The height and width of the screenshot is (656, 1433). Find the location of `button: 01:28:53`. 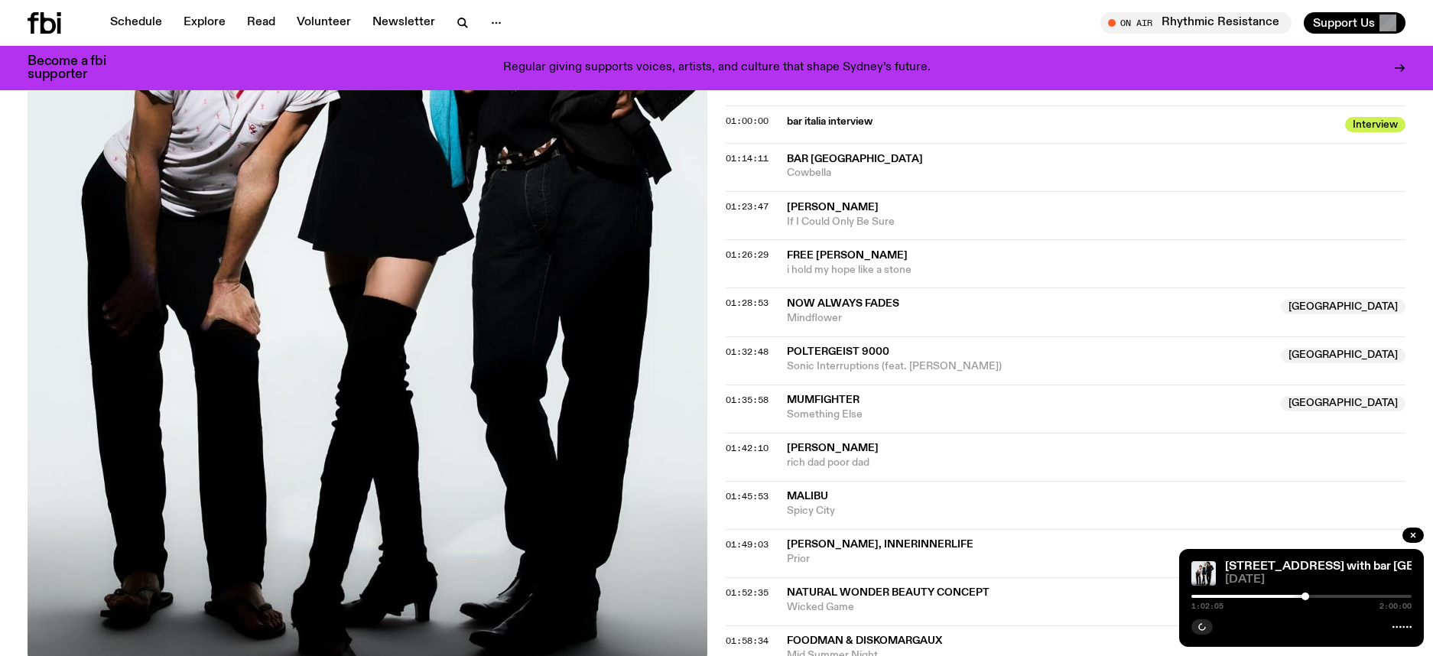

button: 01:28:53 is located at coordinates (747, 303).